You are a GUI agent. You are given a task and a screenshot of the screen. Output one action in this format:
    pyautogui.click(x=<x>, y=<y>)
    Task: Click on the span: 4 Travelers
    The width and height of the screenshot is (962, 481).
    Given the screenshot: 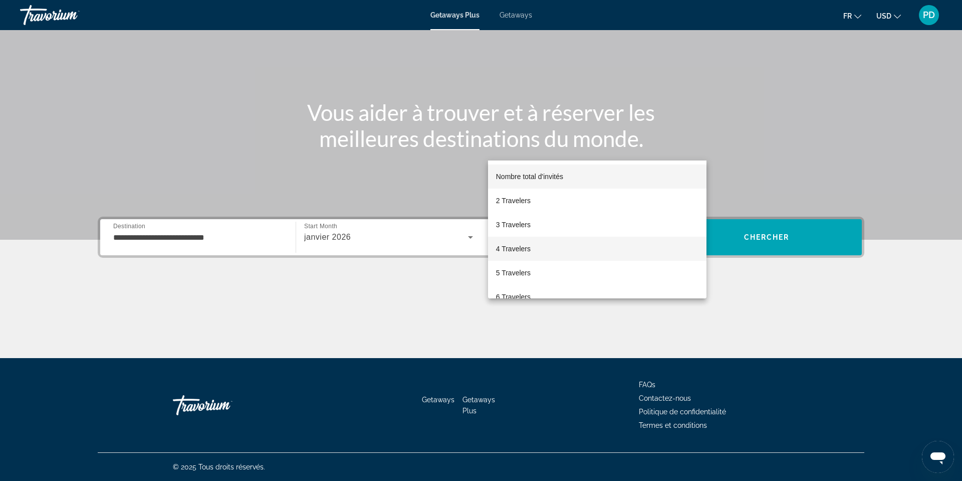 What is the action you would take?
    pyautogui.click(x=513, y=249)
    